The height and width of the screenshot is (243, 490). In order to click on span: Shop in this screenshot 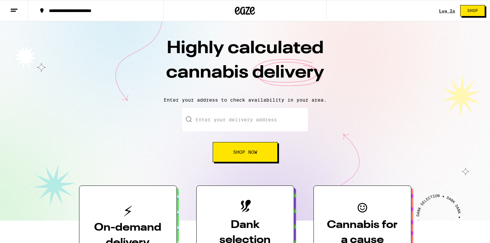, I will do `click(472, 11)`.